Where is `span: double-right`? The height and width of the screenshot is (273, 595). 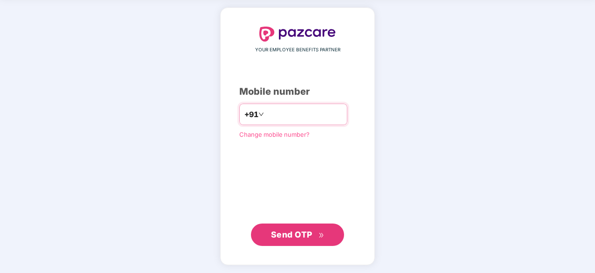 span: double-right is located at coordinates (321, 235).